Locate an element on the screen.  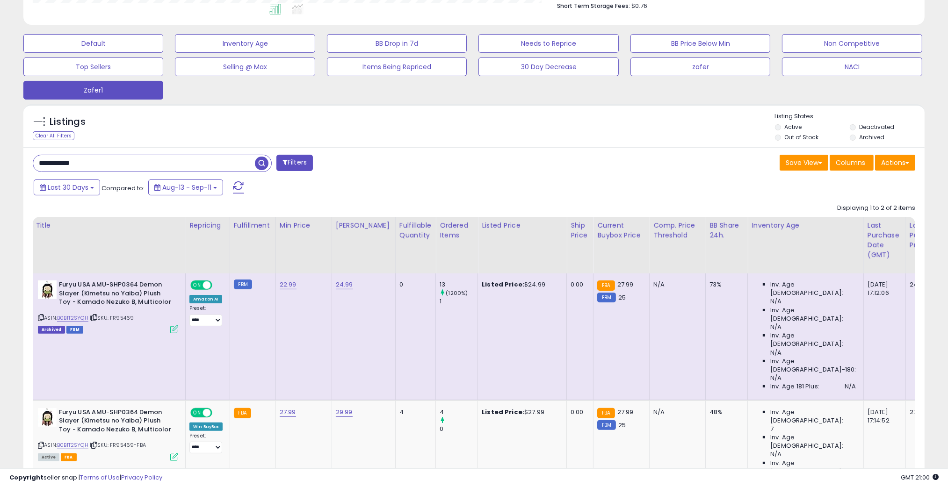
label: Archived is located at coordinates (872, 137).